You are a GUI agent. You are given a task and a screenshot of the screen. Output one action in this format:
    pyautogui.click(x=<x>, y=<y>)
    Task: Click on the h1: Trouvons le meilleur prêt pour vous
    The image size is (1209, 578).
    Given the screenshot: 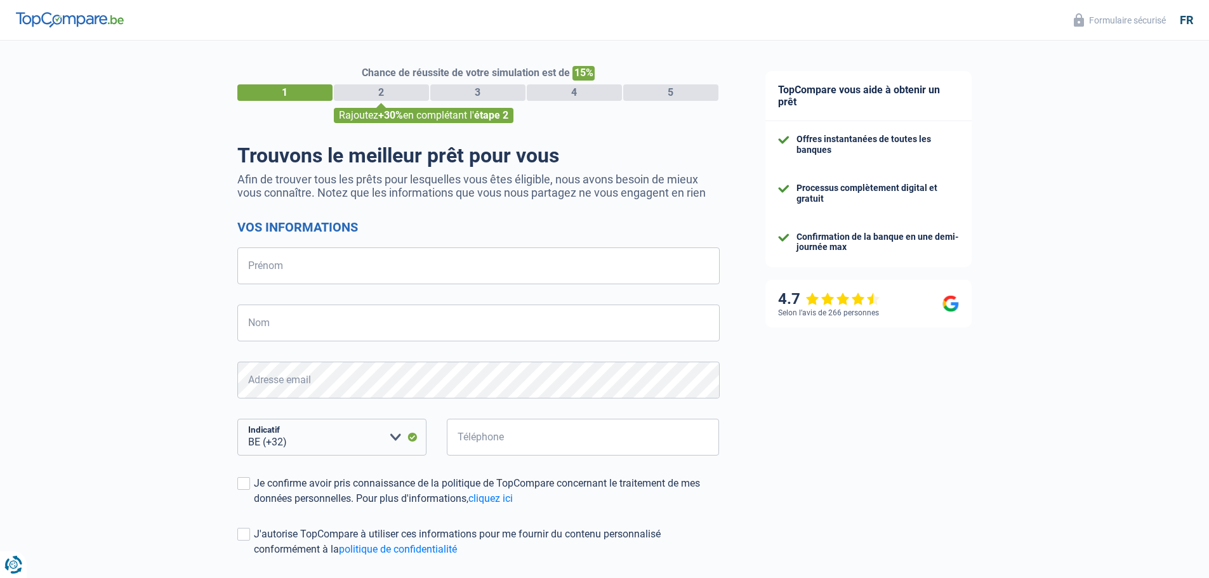 What is the action you would take?
    pyautogui.click(x=478, y=155)
    